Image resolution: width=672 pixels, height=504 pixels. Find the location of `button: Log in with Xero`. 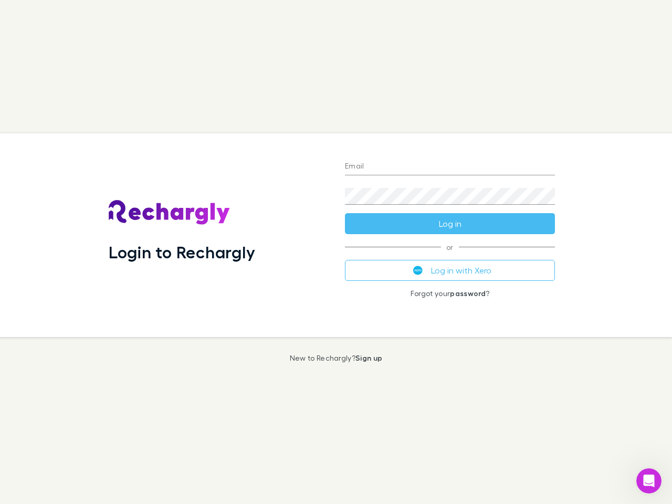

button: Log in with Xero is located at coordinates (450, 270).